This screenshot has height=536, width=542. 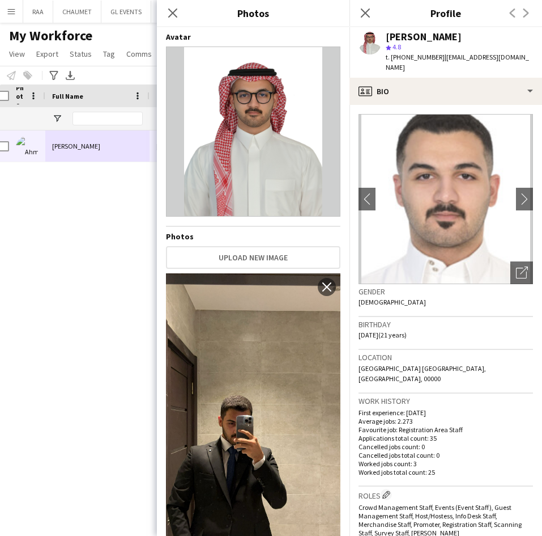 I want to click on h3: Location, so click(x=446, y=357).